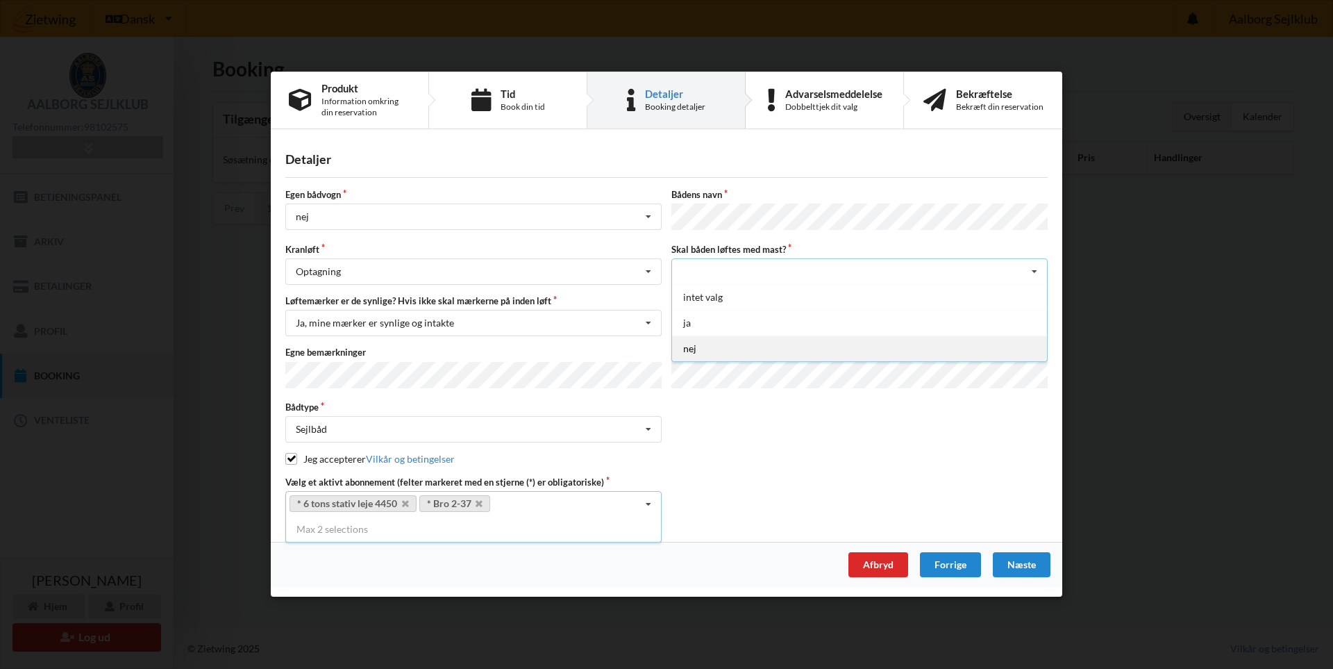 This screenshot has height=669, width=1333. Describe the element at coordinates (860, 297) in the screenshot. I see `div: intet valg` at that location.